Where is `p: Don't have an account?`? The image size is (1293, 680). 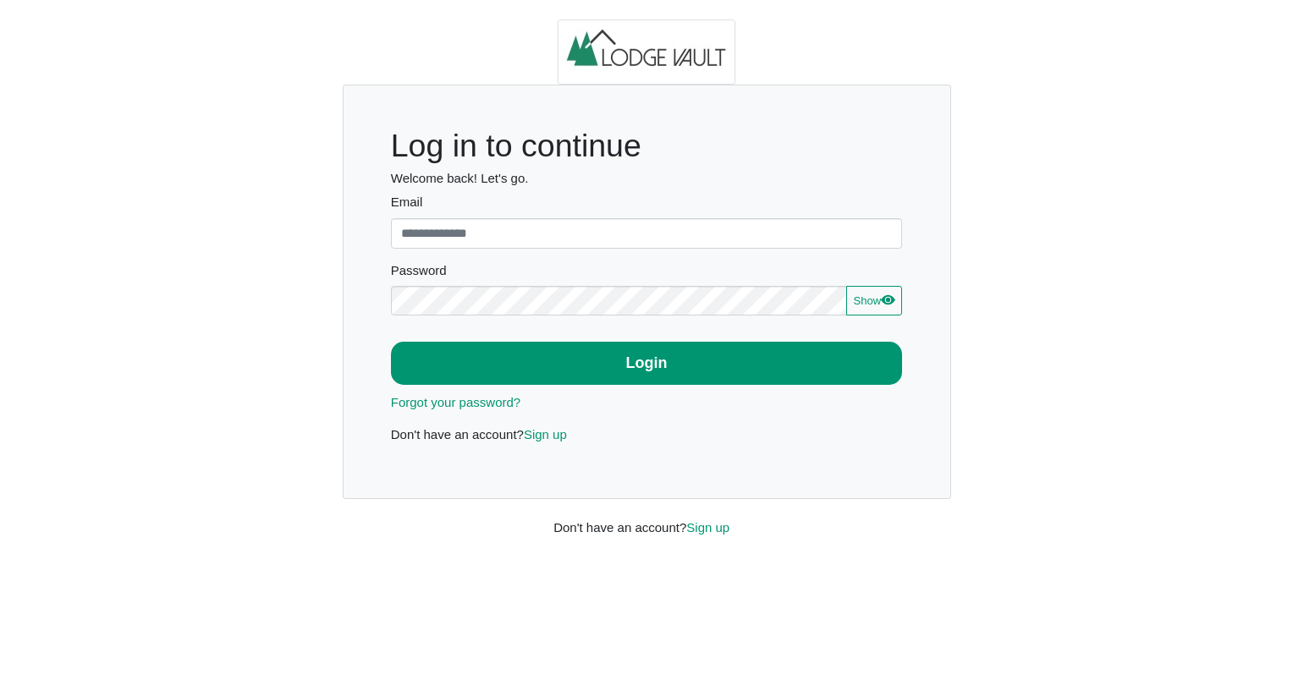
p: Don't have an account? is located at coordinates (646, 435).